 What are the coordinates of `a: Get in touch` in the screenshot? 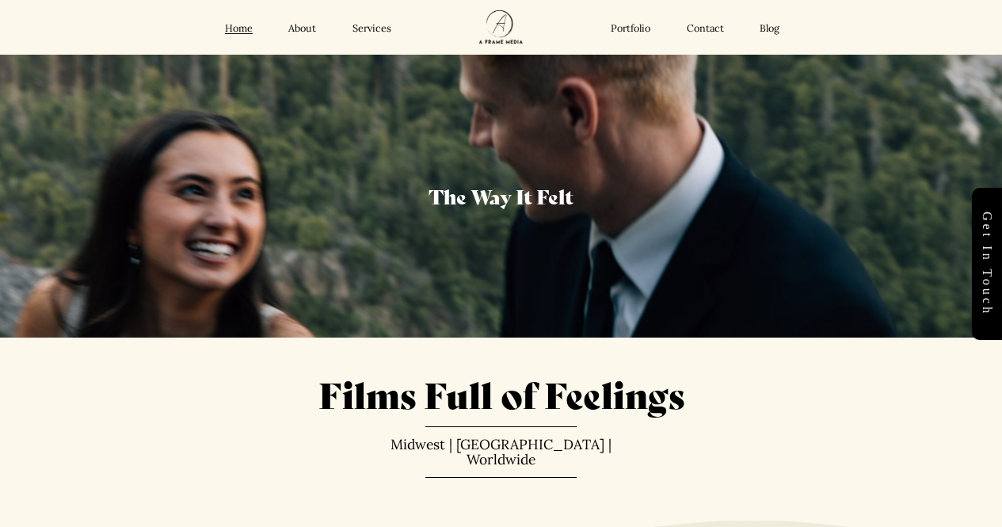 It's located at (987, 264).